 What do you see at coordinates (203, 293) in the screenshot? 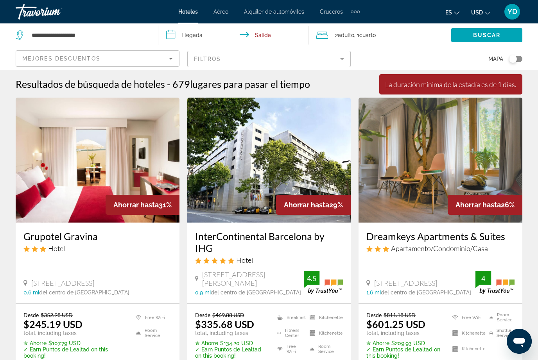
I see `span: 0.9 mi` at bounding box center [203, 293].